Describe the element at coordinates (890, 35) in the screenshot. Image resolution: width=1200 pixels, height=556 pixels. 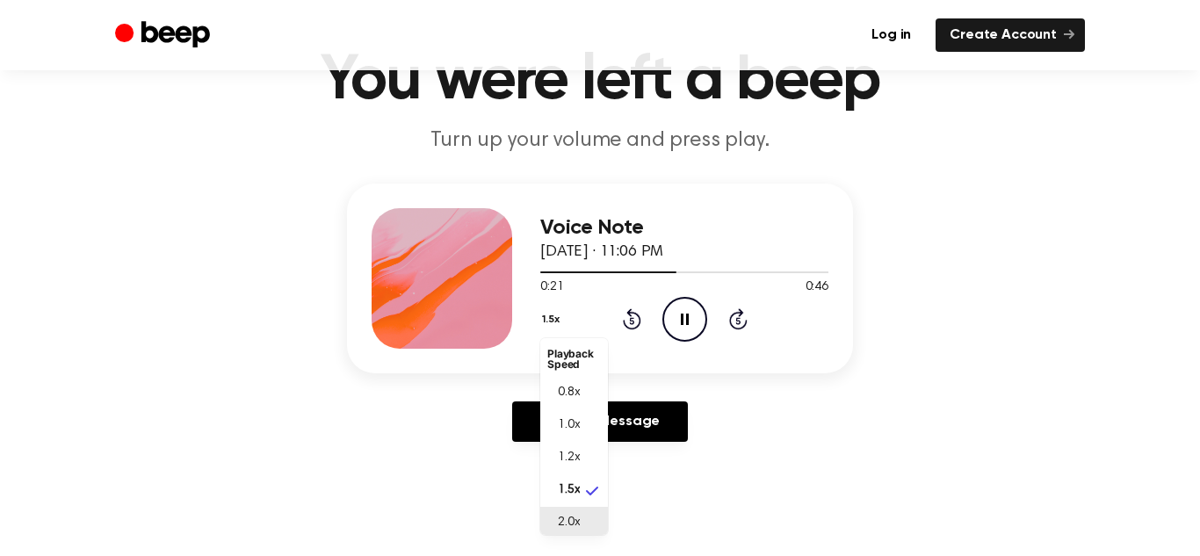
I see `a: Log in` at that location.